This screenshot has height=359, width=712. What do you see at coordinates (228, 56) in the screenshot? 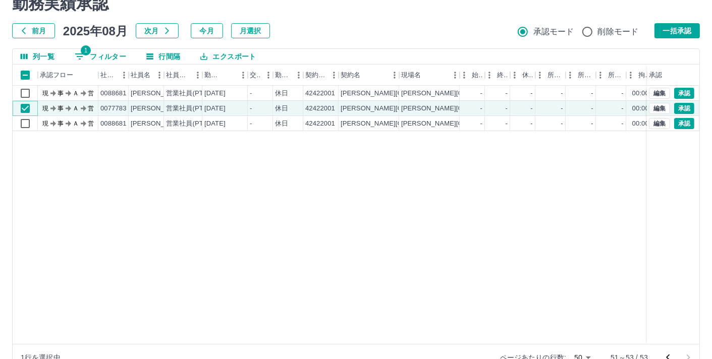
I see `button: エクスポート` at bounding box center [228, 56].